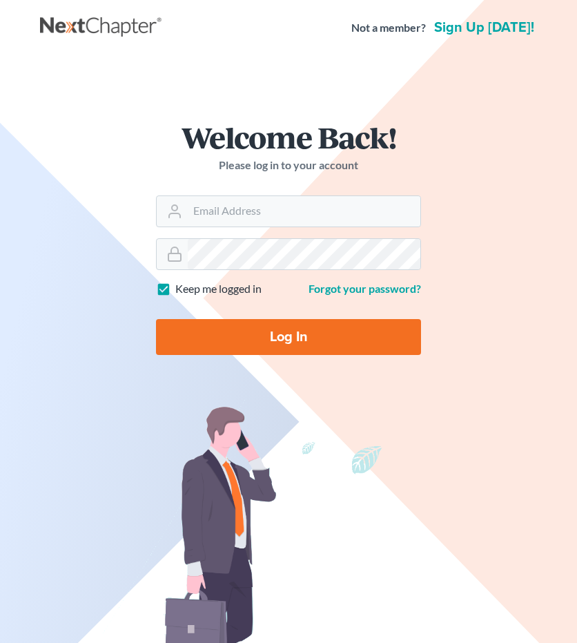 The height and width of the screenshot is (643, 577). What do you see at coordinates (288, 165) in the screenshot?
I see `p: Please log in to your account` at bounding box center [288, 165].